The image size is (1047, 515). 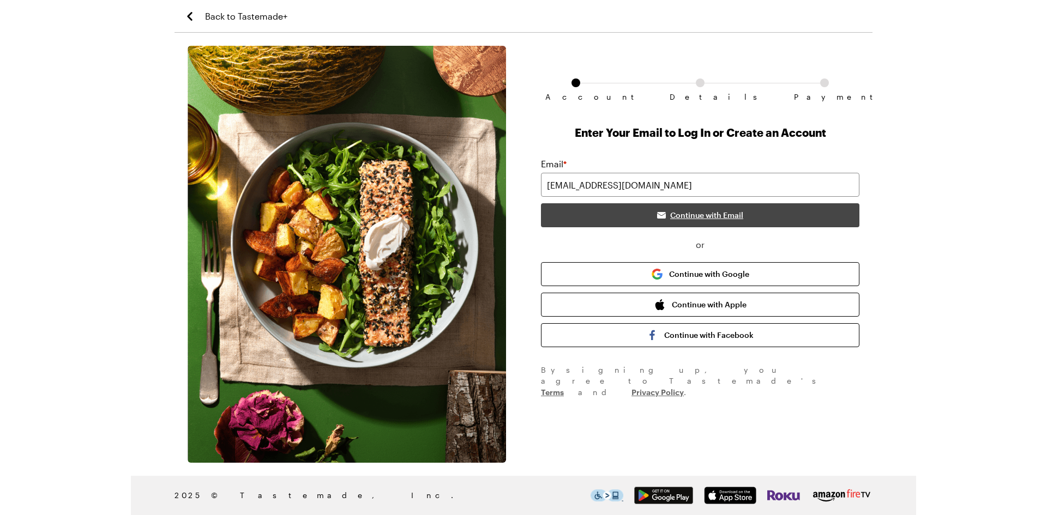 What do you see at coordinates (825, 97) in the screenshot?
I see `span: Payment` at bounding box center [825, 97].